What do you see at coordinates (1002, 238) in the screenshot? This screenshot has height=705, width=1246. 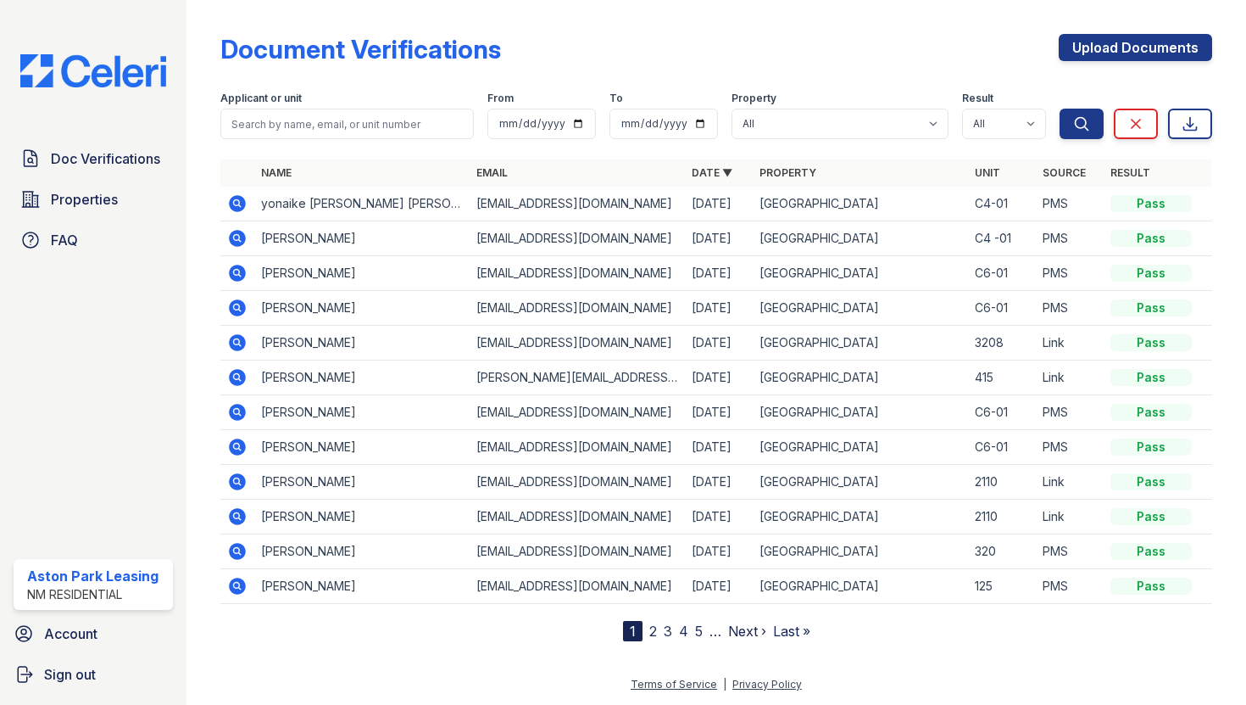 I see `td: C4 -01` at bounding box center [1002, 238].